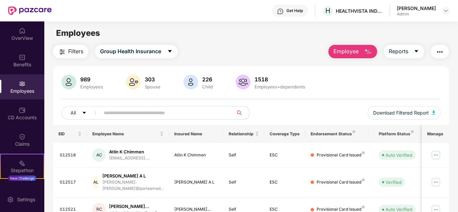  Describe the element at coordinates (244, 134) in the screenshot. I see `th: Relationship` at that location.